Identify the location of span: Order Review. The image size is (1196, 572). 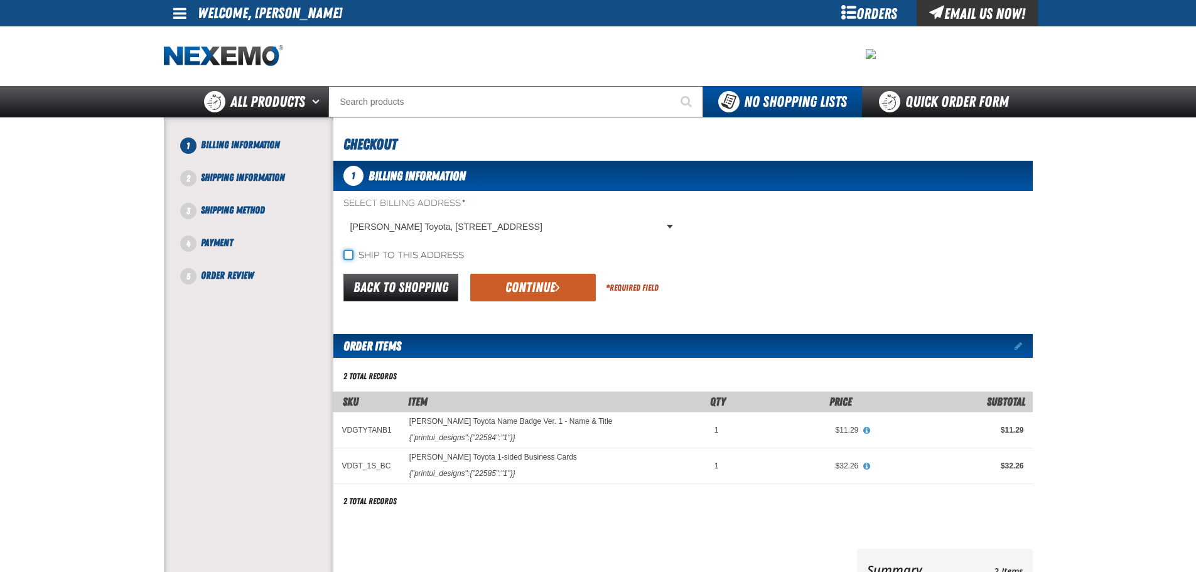
(227, 275).